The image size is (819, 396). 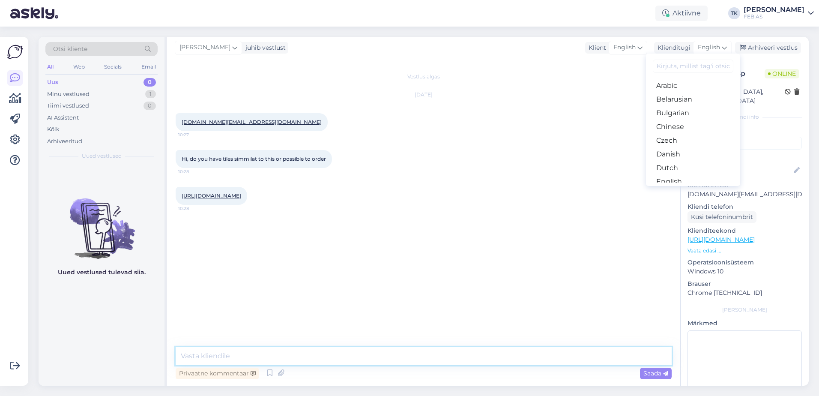 What do you see at coordinates (254, 159) in the screenshot?
I see `span: Hi, do you have tiles simmilat to this or possible to order` at bounding box center [254, 159].